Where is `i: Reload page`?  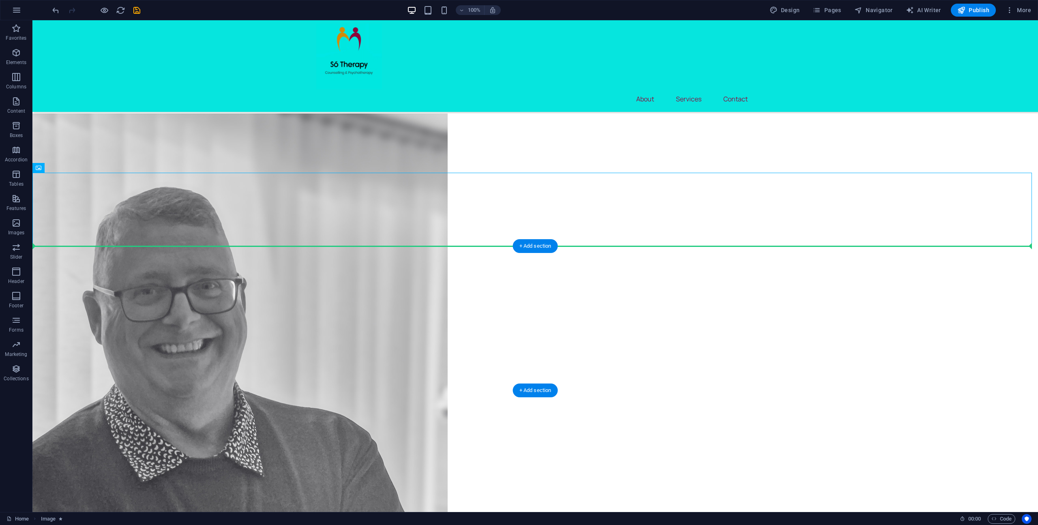 i: Reload page is located at coordinates (120, 10).